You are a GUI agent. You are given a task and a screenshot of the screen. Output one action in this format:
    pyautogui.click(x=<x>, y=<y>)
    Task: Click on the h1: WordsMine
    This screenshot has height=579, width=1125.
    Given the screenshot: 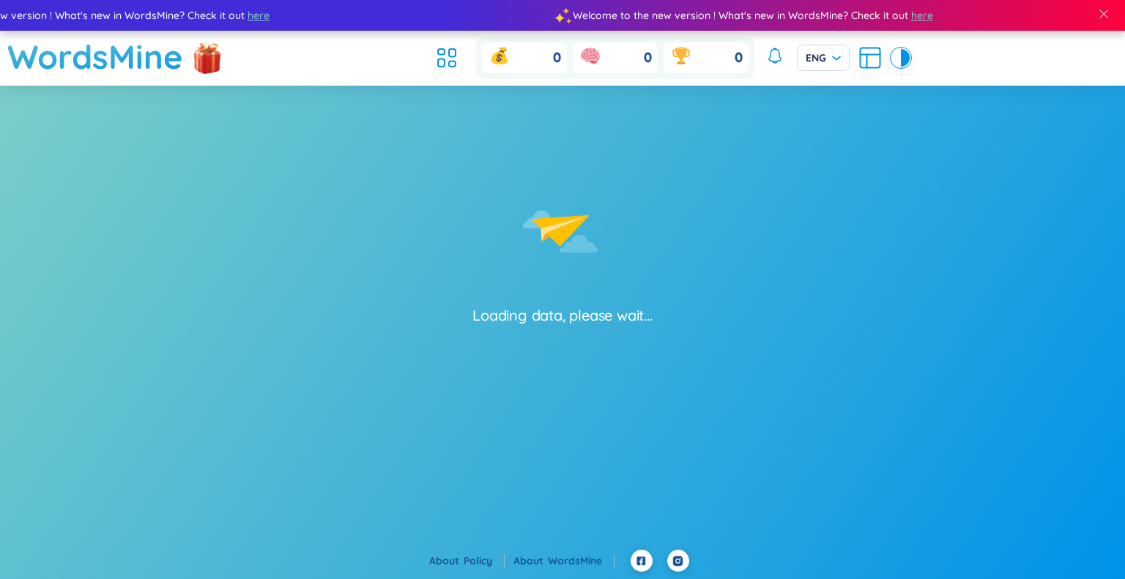 What is the action you would take?
    pyautogui.click(x=95, y=56)
    